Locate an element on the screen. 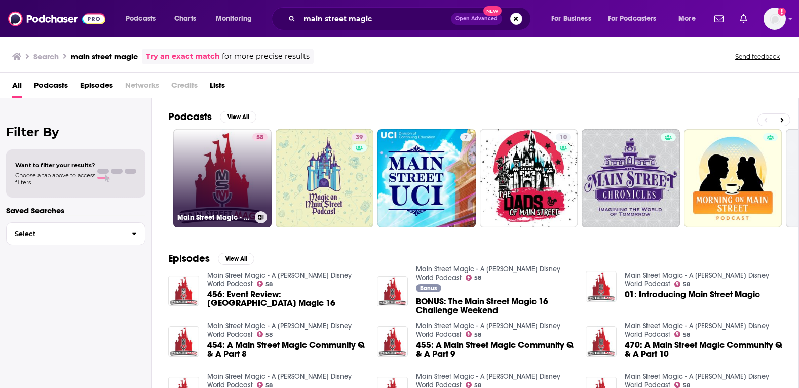 The height and width of the screenshot is (388, 799). h3: main street magic is located at coordinates (104, 56).